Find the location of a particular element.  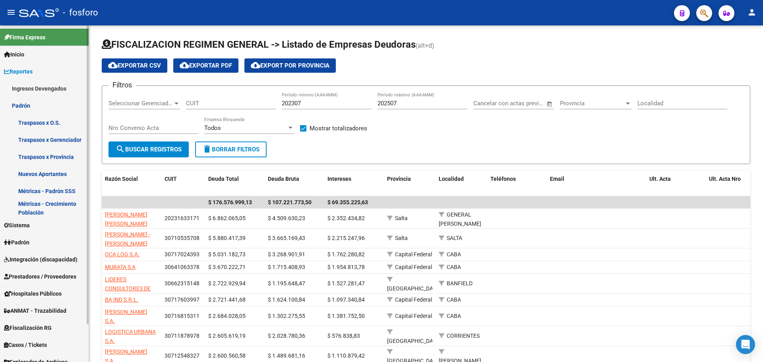

span: $ 5.880.417,39 is located at coordinates (227, 238).